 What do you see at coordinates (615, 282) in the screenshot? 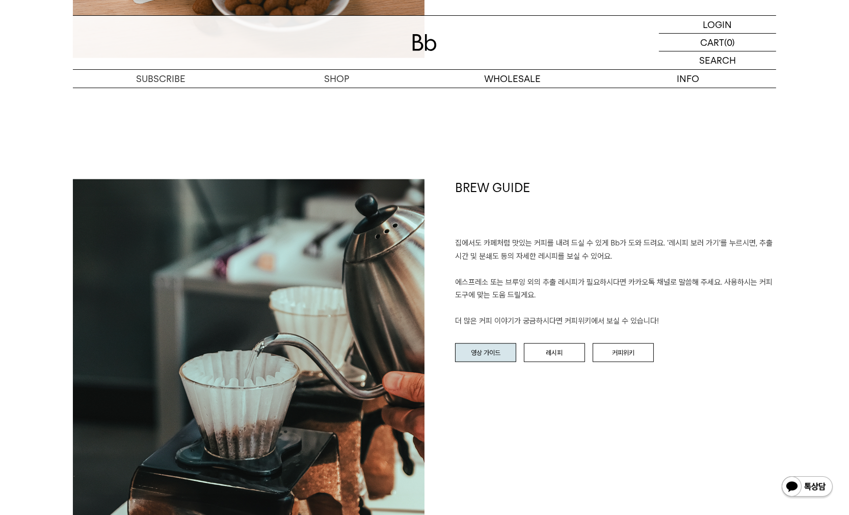
I see `p: 집에서도 카페처럼 맛있는 커피를 내려 드실 ﻿수 있게 Bb가 도와 드려요. '레시피 보러 가기'를 누르시면, 추출 시간 및 분쇄도 등의 자세한 레시피를 보실 수 있어요. 에스...` at bounding box center [615, 282].